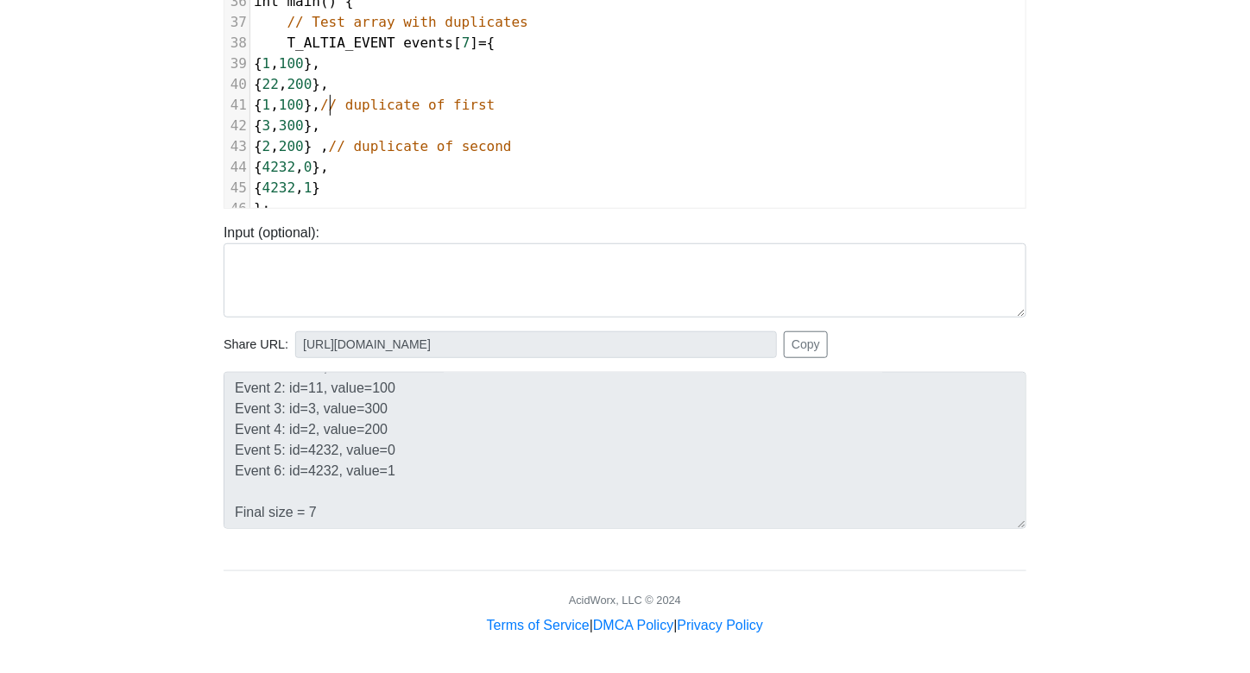  What do you see at coordinates (236, 167) in the screenshot?
I see `div: 44` at bounding box center [236, 167].